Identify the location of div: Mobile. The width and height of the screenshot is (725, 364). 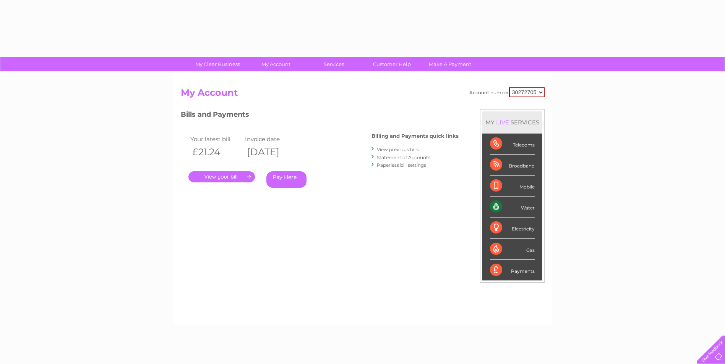
(512, 186).